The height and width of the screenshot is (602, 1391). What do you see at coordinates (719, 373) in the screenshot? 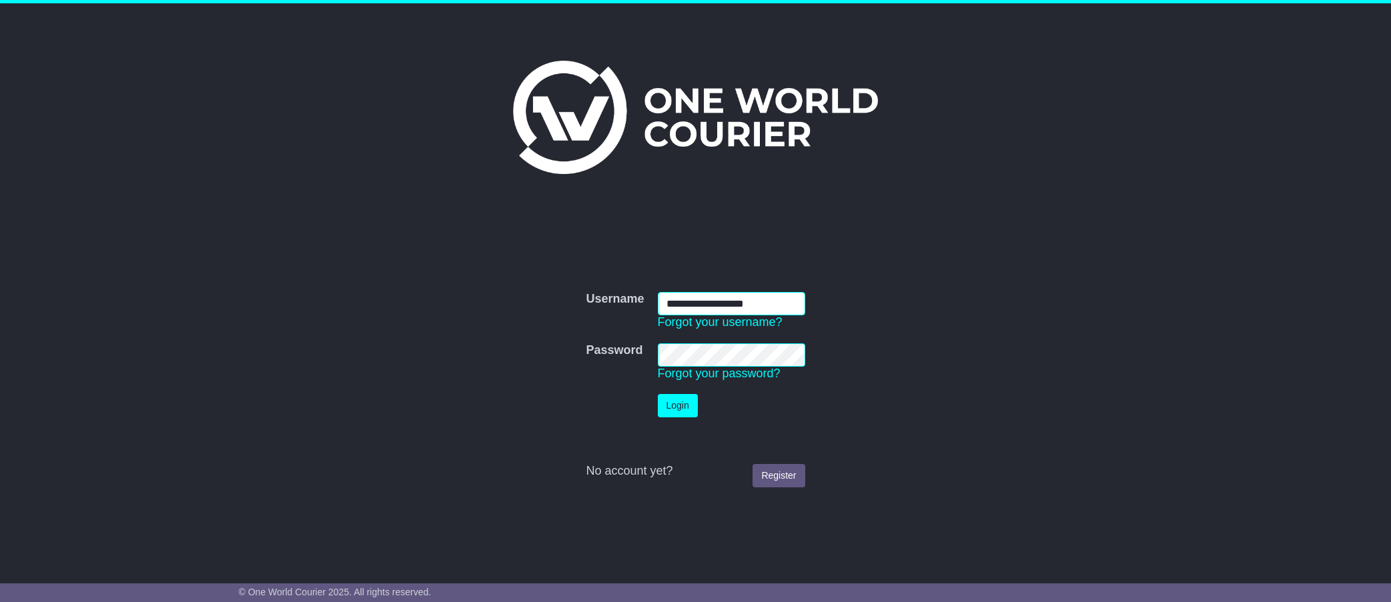
I see `a: Forgot your password?` at bounding box center [719, 373].